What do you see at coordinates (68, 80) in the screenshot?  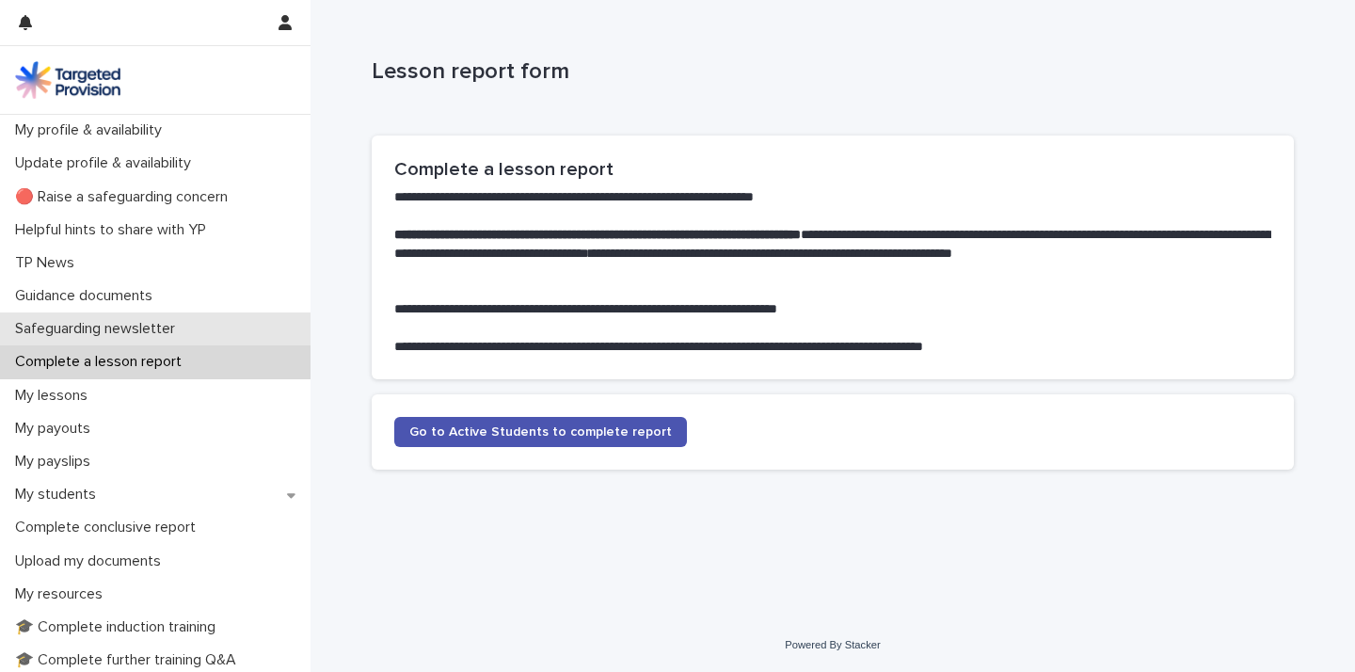 I see `img: M5nRWzHhSzIhMunXDL62` at bounding box center [68, 80].